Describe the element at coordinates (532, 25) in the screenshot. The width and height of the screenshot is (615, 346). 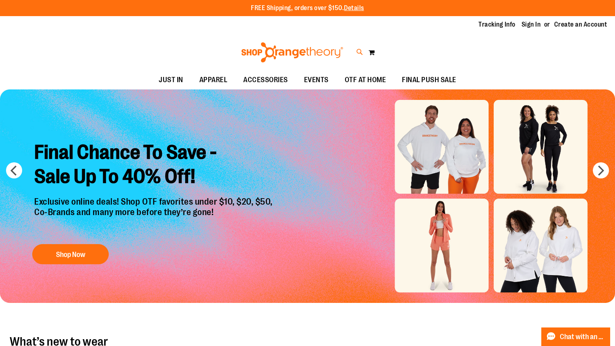
I see `a: Sign In` at that location.